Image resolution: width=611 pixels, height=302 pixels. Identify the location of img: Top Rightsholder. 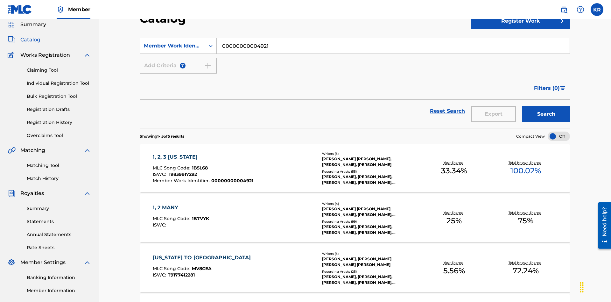
(61, 10).